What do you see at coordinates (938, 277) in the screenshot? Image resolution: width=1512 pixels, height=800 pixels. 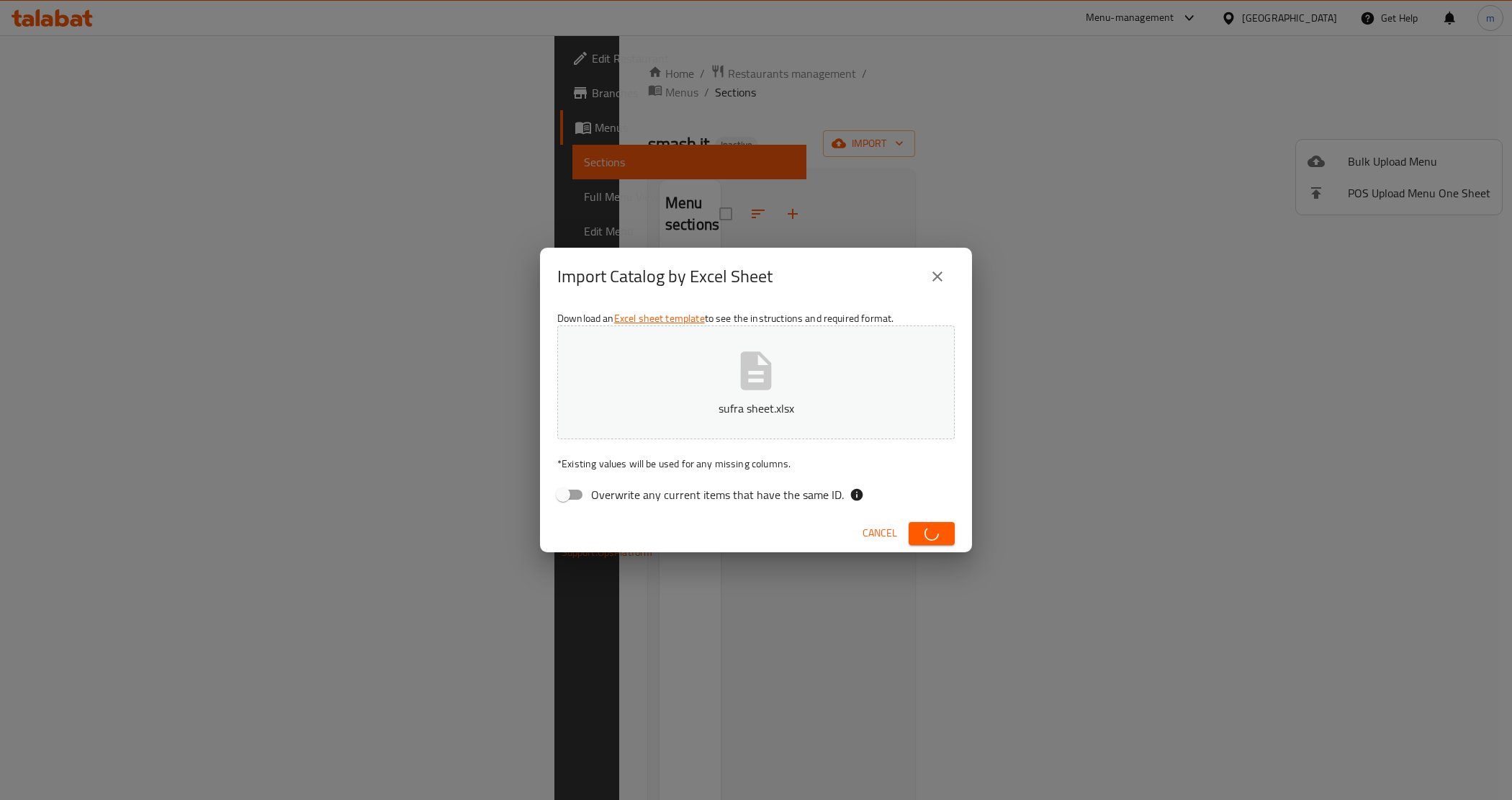 I see `button: close` at bounding box center [938, 277].